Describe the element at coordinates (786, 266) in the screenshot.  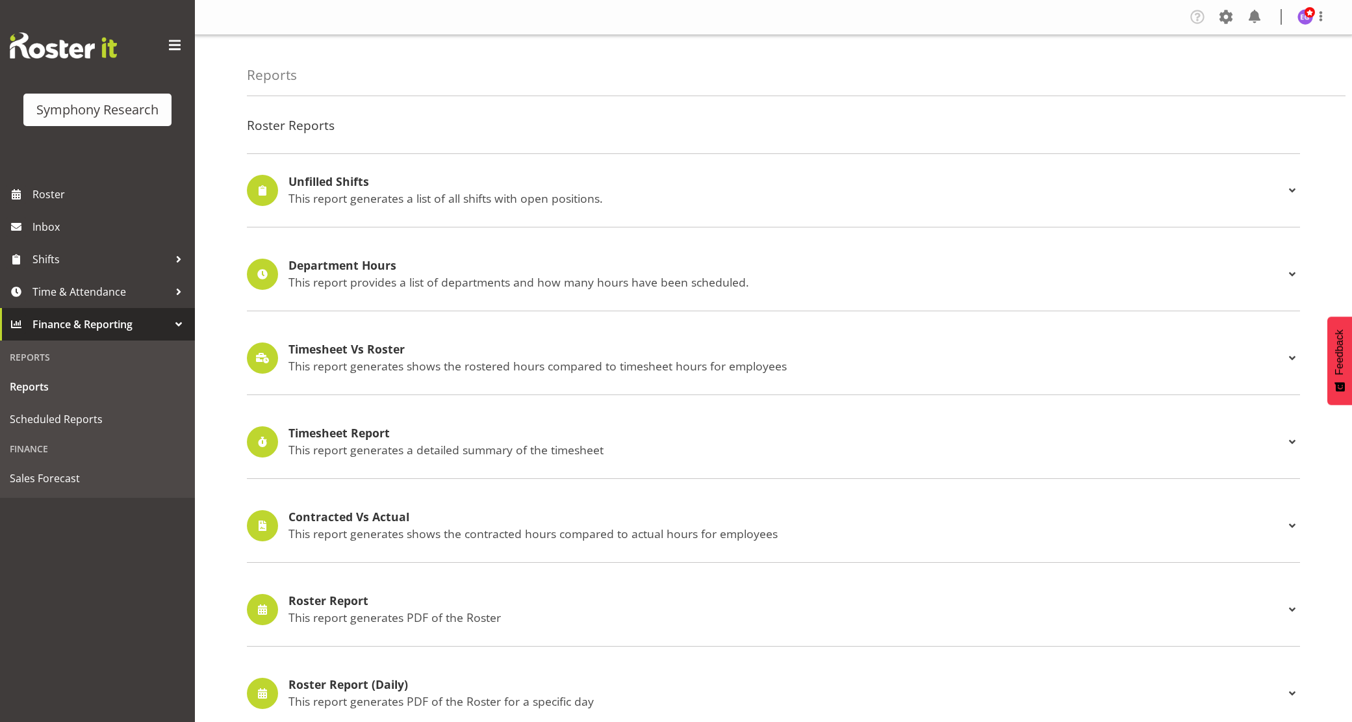
I see `h4: Department Hours` at that location.